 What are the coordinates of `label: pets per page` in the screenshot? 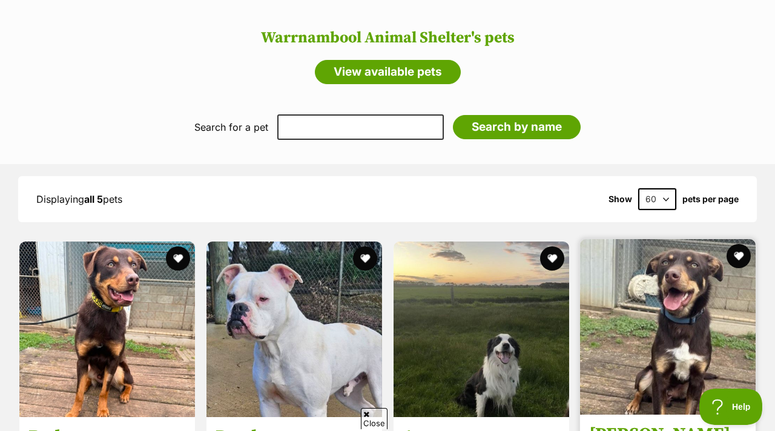 It's located at (711, 199).